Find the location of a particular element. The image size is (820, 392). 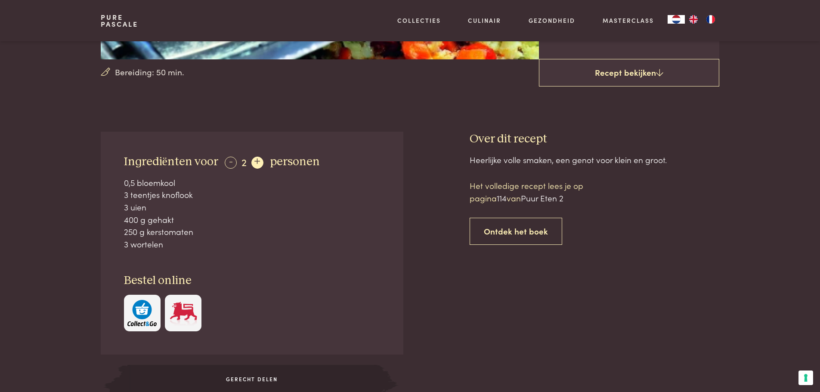

div: 0,5 bloemkool is located at coordinates (252, 183).